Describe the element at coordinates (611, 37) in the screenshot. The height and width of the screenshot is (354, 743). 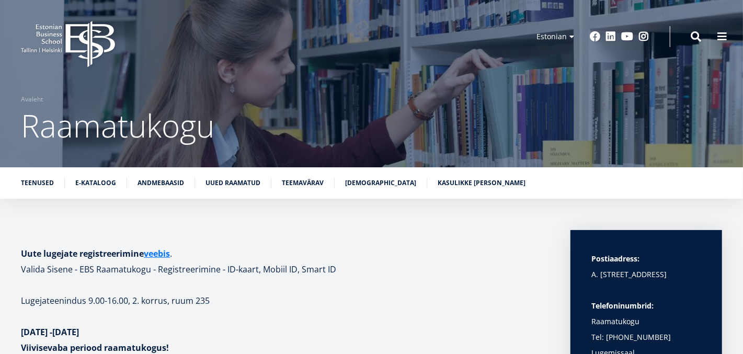
I see `a: Linkedin` at that location.